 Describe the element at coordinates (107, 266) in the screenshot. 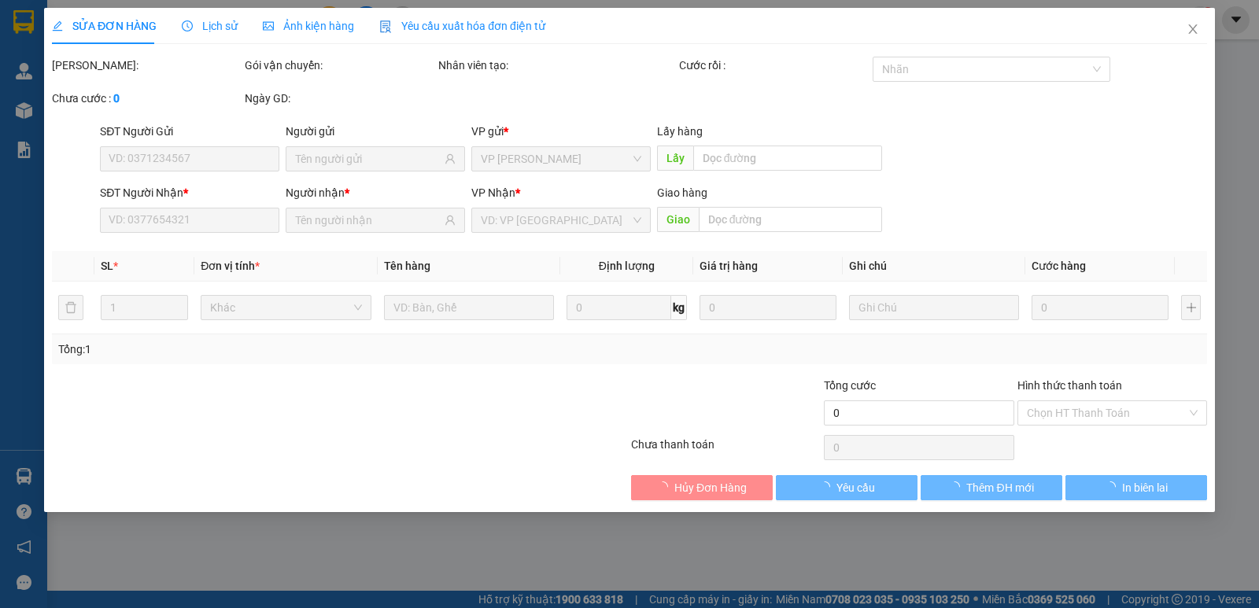

I see `span: SL` at that location.